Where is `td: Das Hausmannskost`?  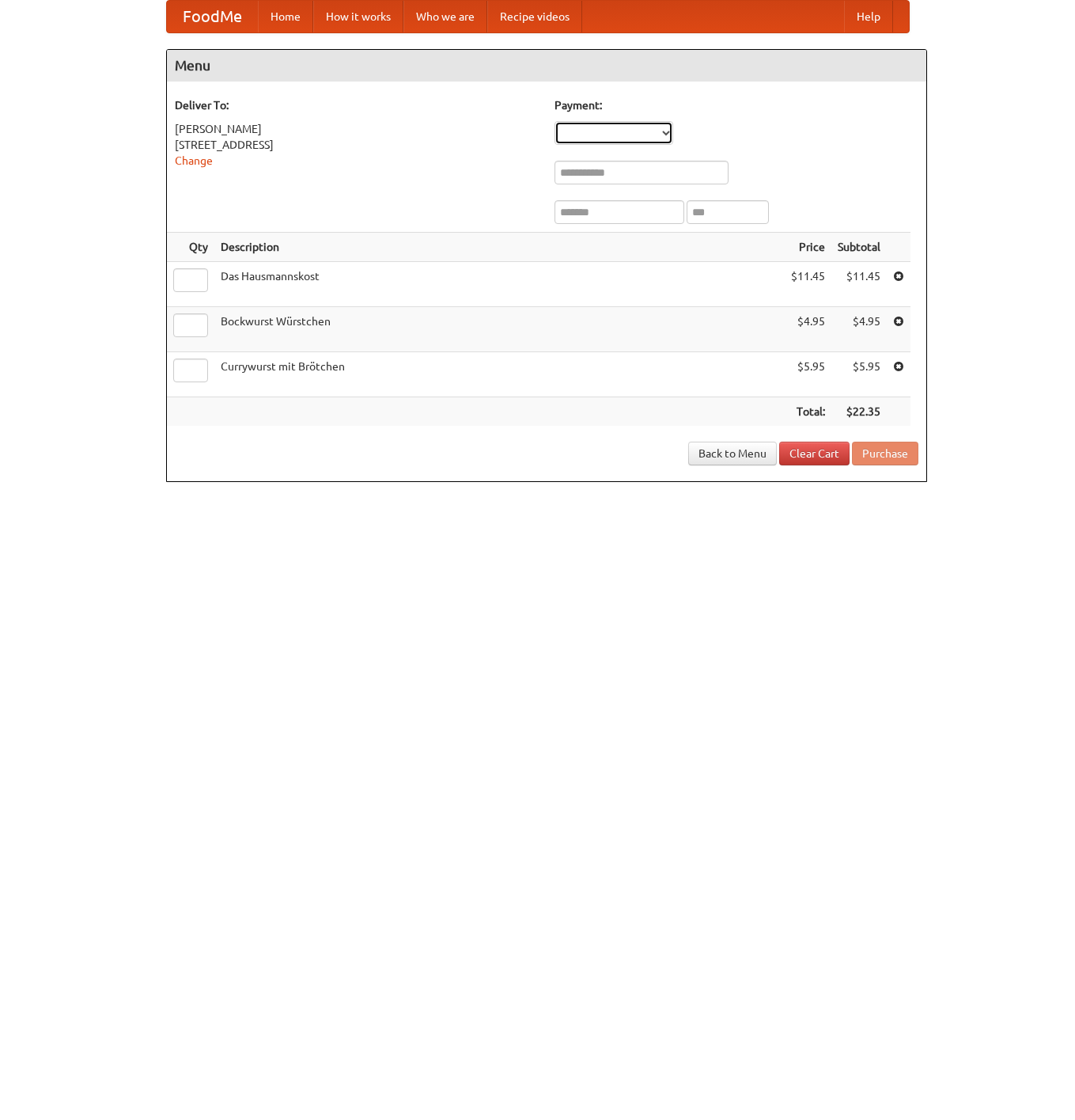 td: Das Hausmannskost is located at coordinates (499, 284).